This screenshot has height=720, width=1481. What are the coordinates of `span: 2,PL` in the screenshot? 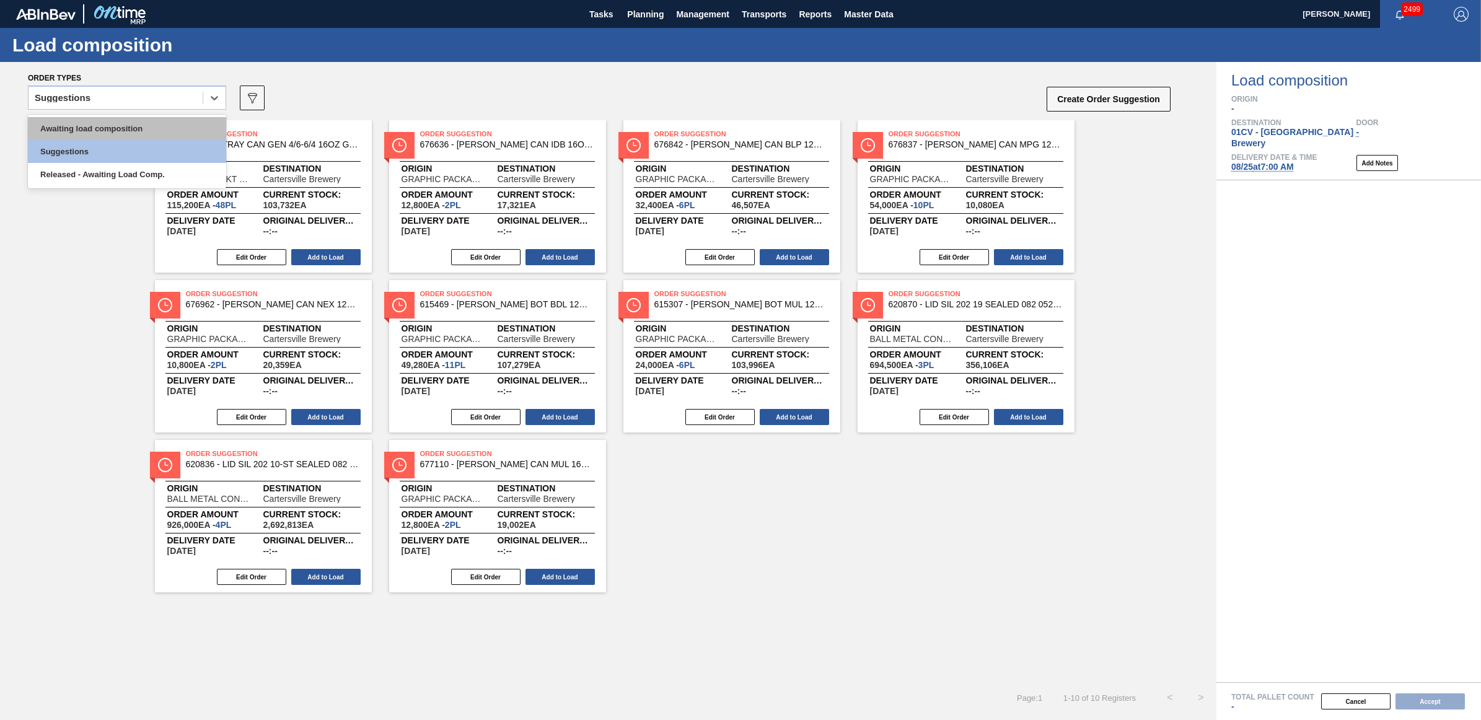 It's located at (453, 525).